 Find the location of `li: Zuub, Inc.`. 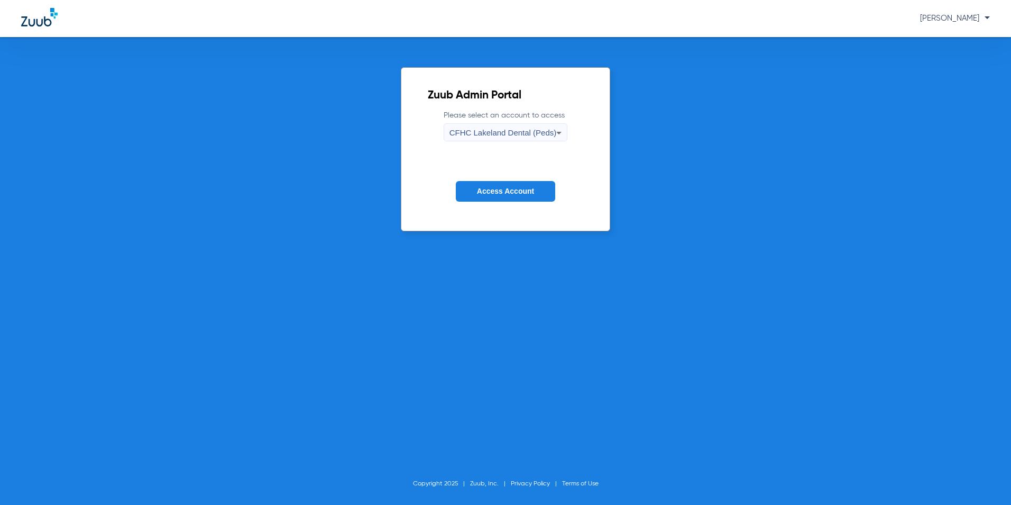

li: Zuub, Inc. is located at coordinates (490, 483).